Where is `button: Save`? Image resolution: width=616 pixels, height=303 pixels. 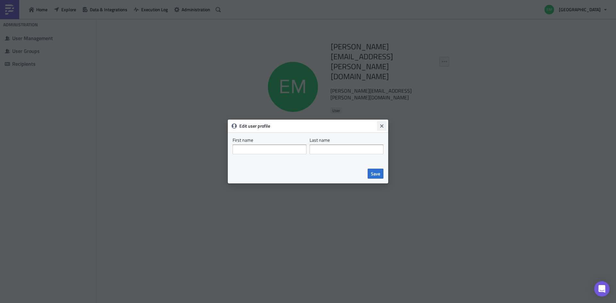
button: Save is located at coordinates (375, 174).